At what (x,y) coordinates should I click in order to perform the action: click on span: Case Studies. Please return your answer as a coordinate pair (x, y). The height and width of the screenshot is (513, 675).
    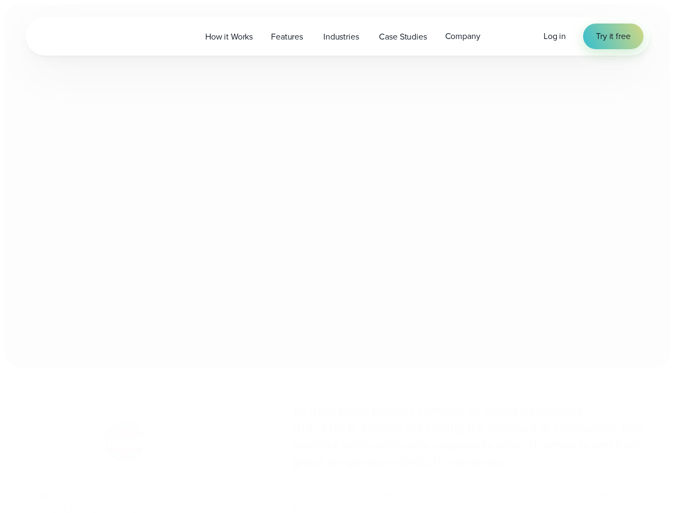
    Looking at the image, I should click on (403, 37).